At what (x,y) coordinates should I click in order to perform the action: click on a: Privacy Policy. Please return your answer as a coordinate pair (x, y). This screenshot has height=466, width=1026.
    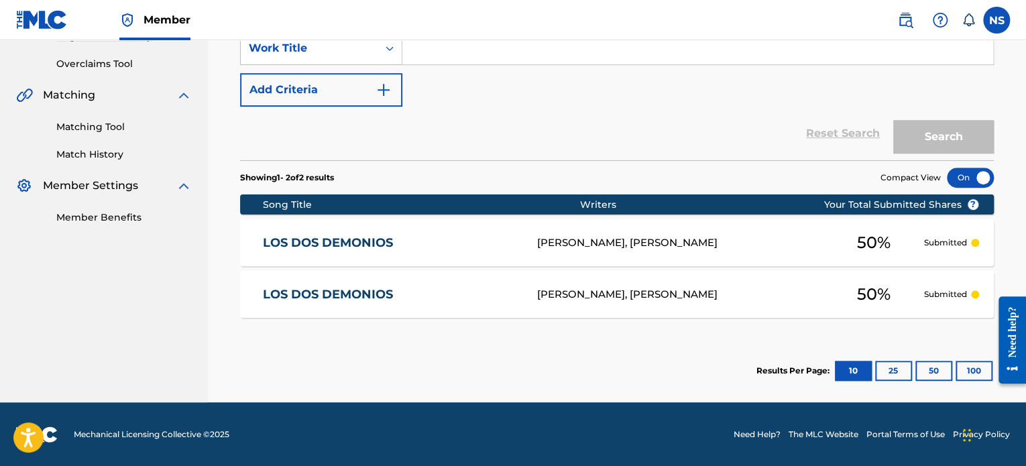
    Looking at the image, I should click on (981, 434).